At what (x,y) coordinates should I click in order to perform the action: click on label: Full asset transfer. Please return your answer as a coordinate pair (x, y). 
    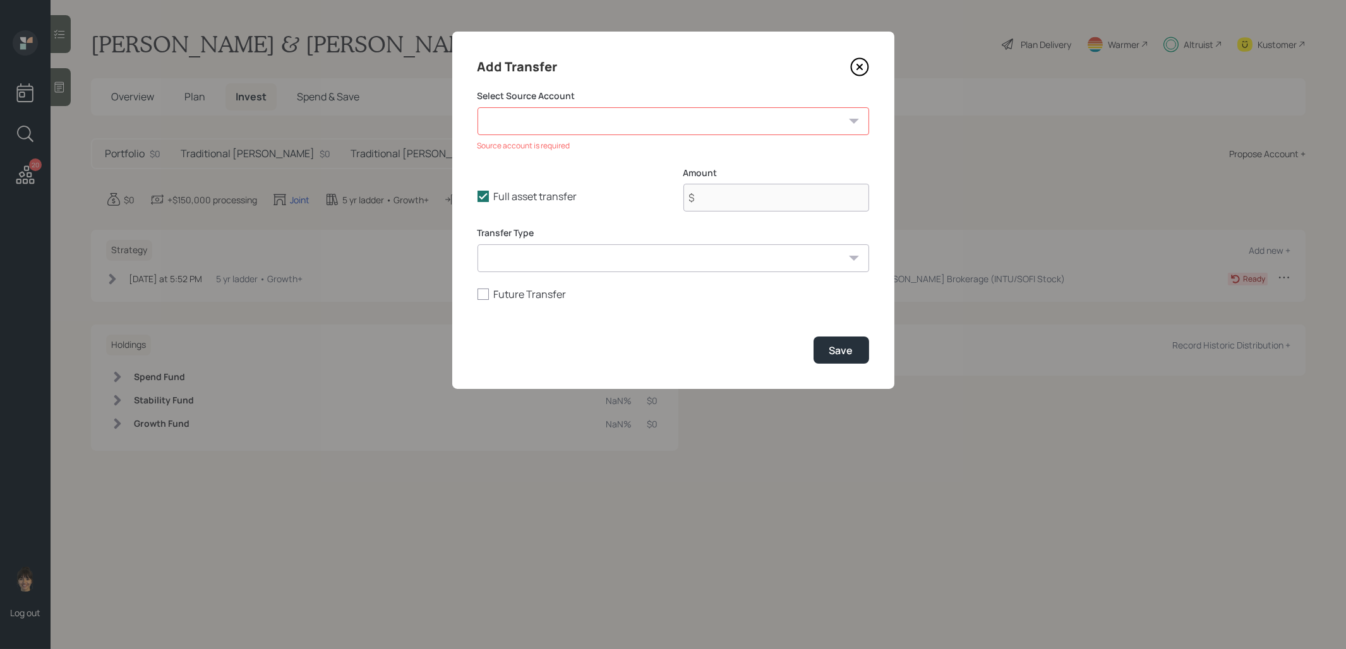
    Looking at the image, I should click on (570, 196).